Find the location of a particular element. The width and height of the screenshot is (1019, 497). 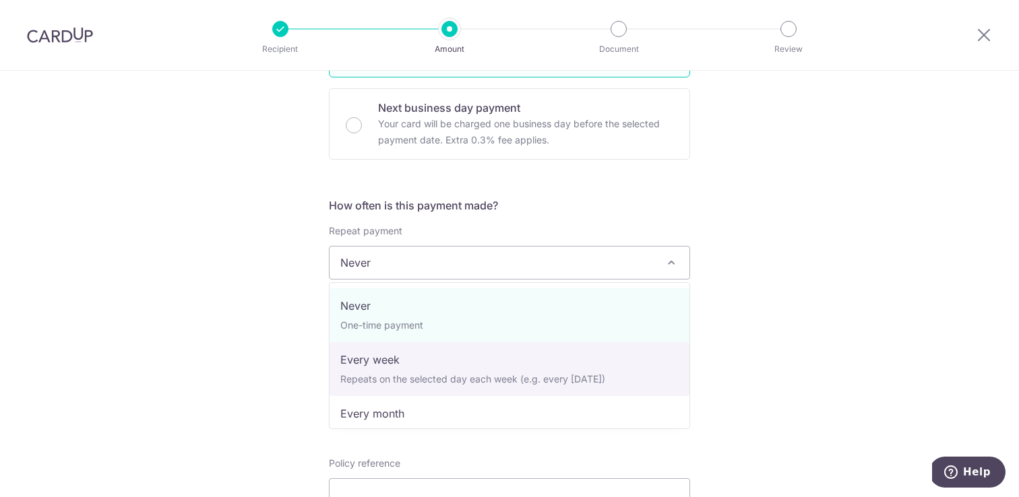

p: Every month is located at coordinates (509, 414).